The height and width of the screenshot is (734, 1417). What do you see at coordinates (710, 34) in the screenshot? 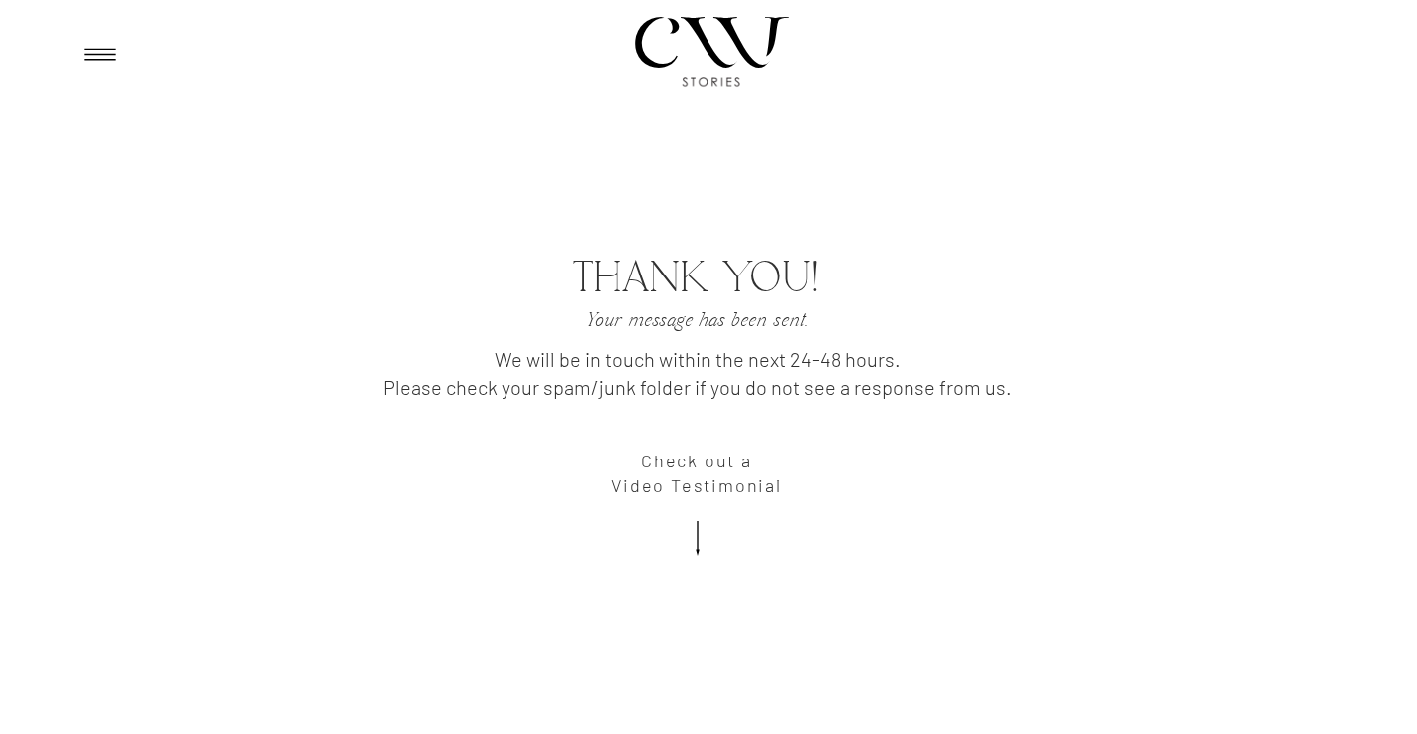
I see `h1: cw` at bounding box center [710, 34].